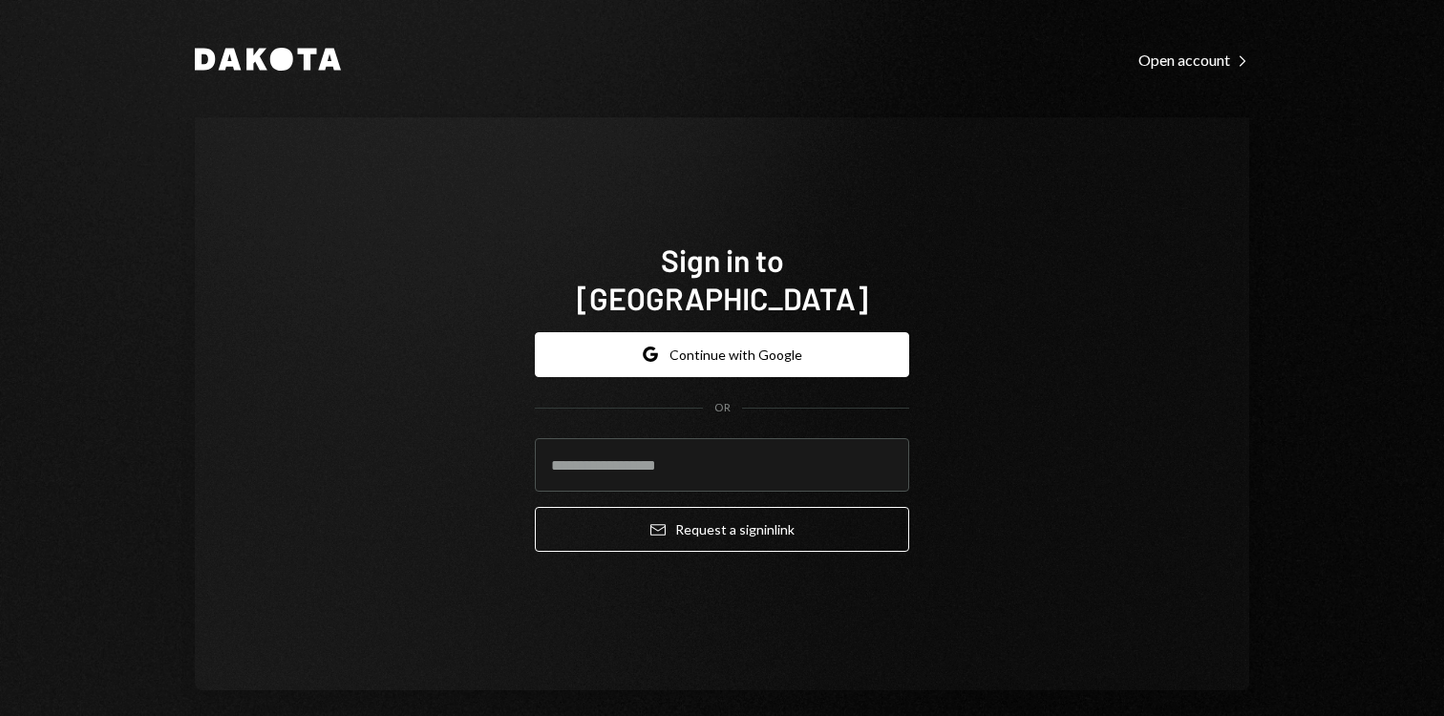  I want to click on div: OR, so click(722, 408).